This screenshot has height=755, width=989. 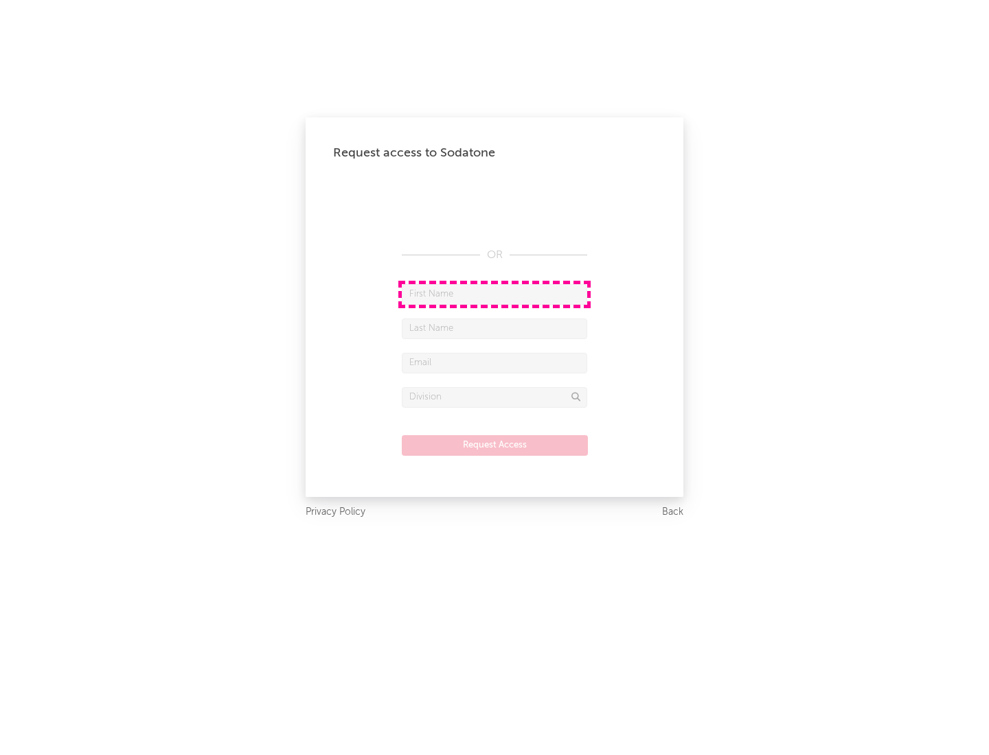 I want to click on input: Email, so click(x=494, y=363).